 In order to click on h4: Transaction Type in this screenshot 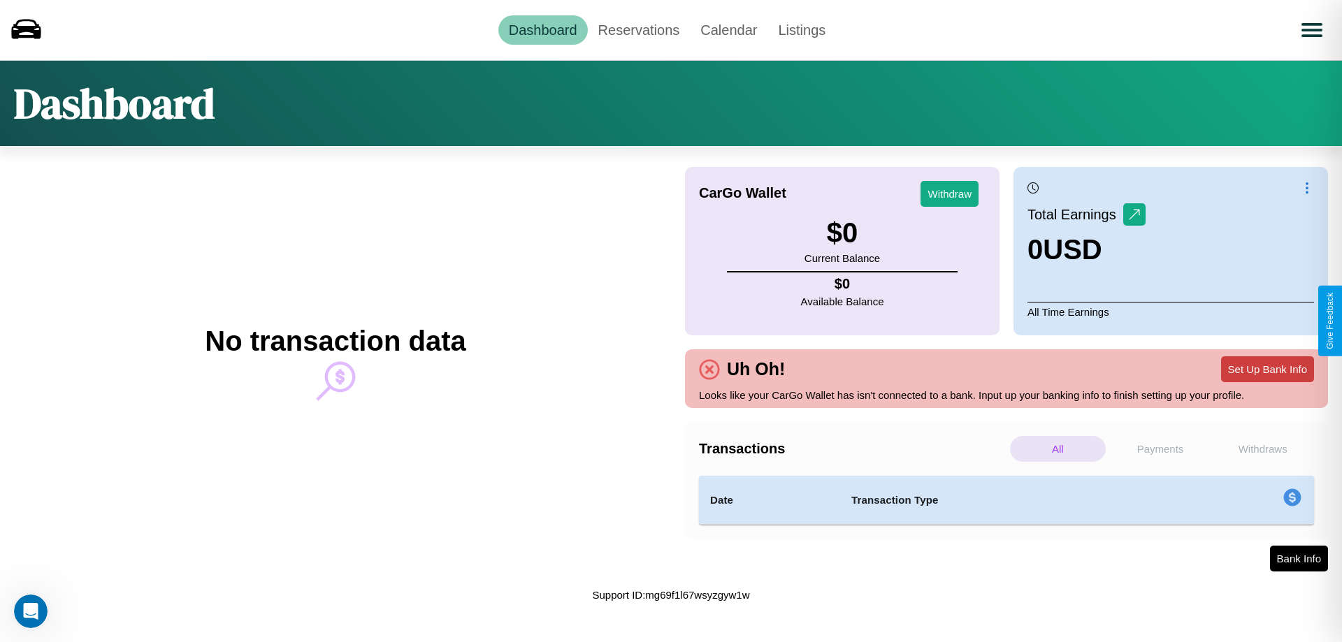, I will do `click(1010, 500)`.